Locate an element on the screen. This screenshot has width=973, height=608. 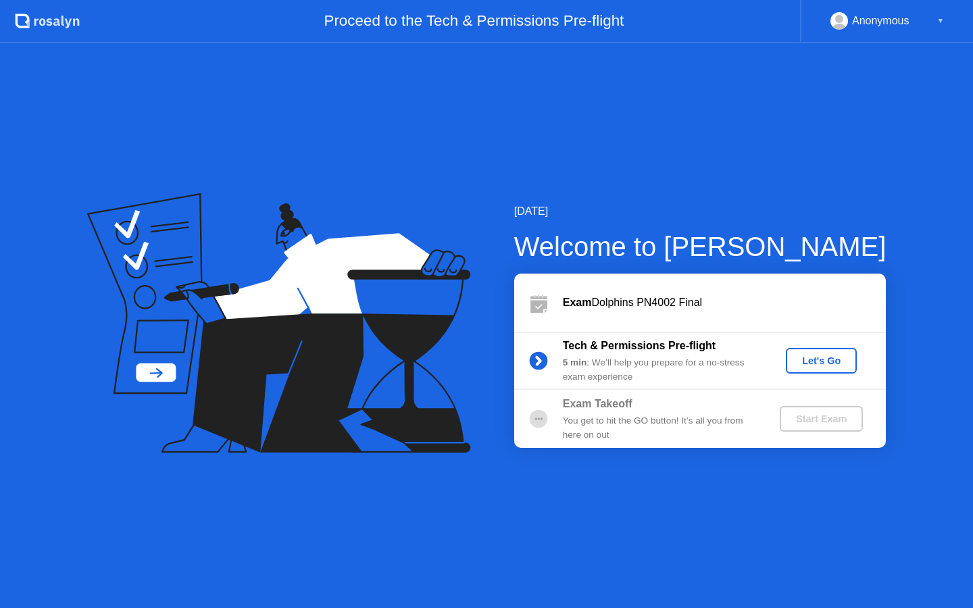
b: 5 min is located at coordinates (575, 362).